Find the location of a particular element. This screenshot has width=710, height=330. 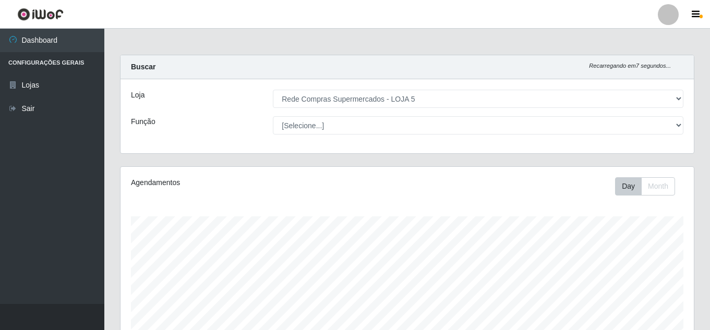

i: Recarregando em 7 segundos... is located at coordinates (630, 66).